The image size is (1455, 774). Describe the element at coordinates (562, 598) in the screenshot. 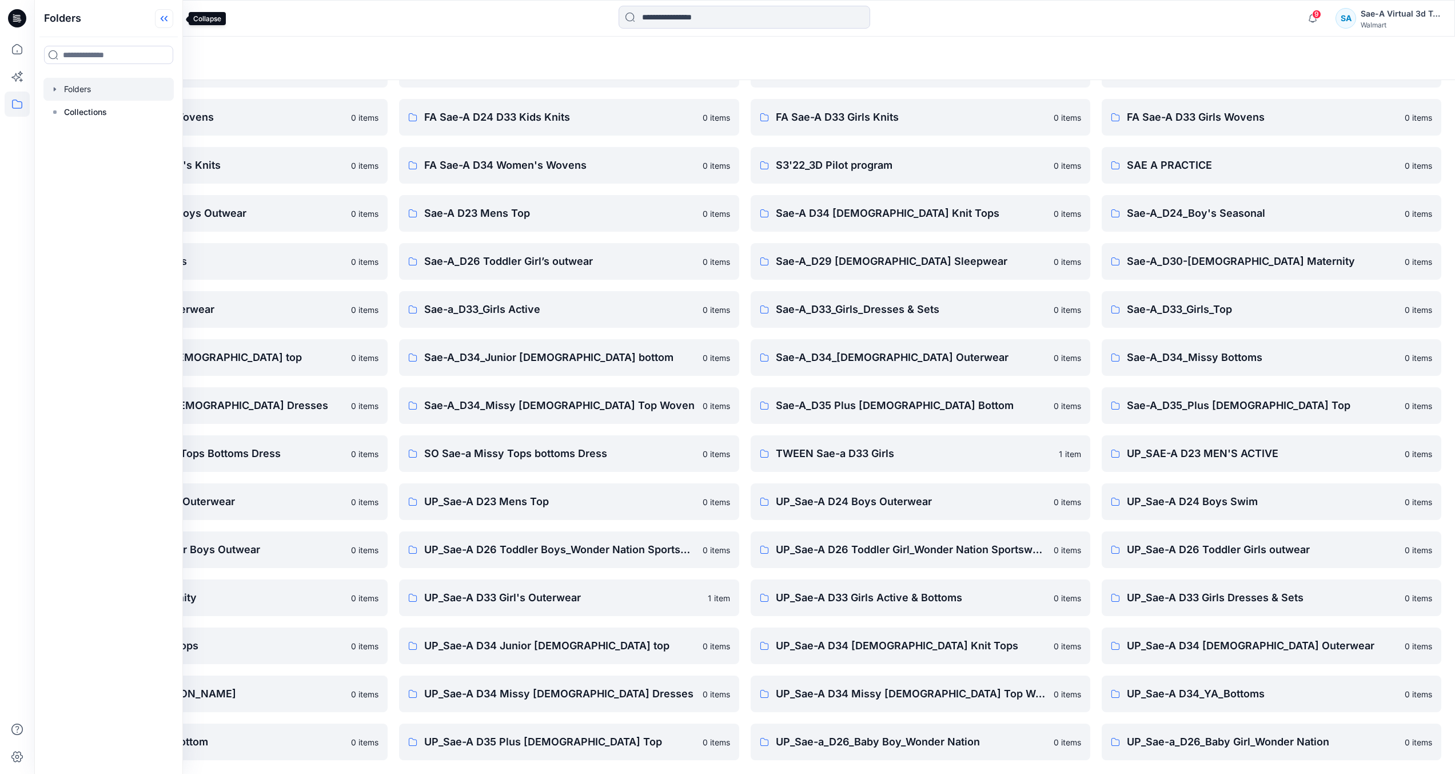

I see `p: UP_Sae-A D33 Girl's Outerwear` at that location.